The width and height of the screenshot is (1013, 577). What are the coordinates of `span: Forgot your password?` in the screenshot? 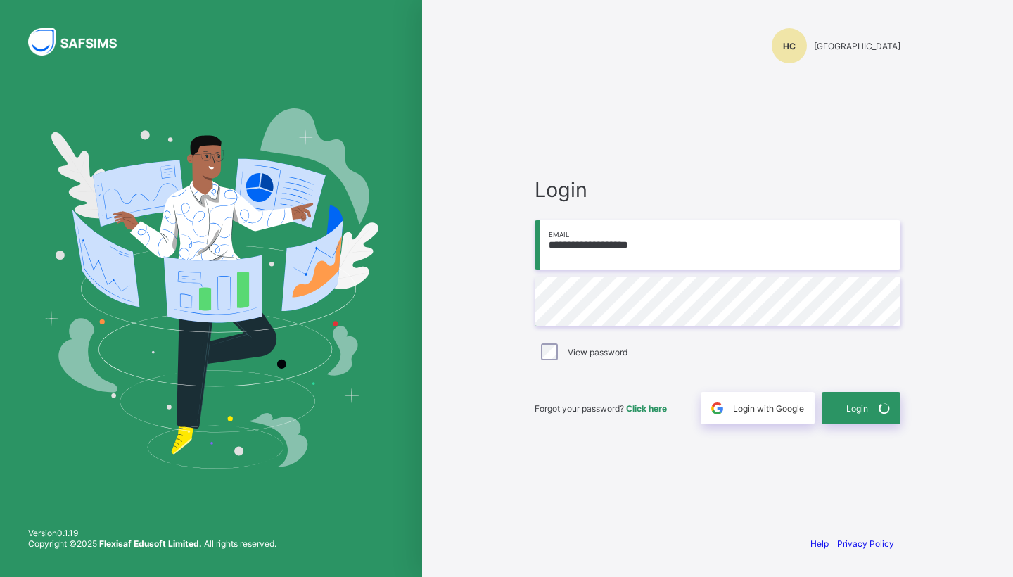 It's located at (601, 408).